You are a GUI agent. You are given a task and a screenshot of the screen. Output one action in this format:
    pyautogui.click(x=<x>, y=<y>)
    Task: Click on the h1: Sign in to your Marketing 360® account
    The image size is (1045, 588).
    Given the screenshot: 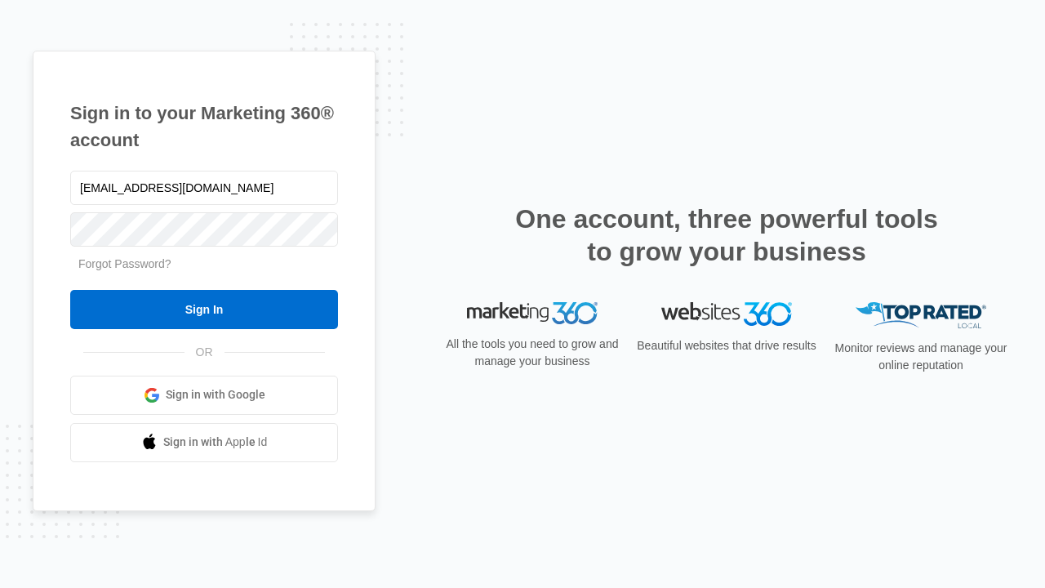 What is the action you would take?
    pyautogui.click(x=204, y=126)
    